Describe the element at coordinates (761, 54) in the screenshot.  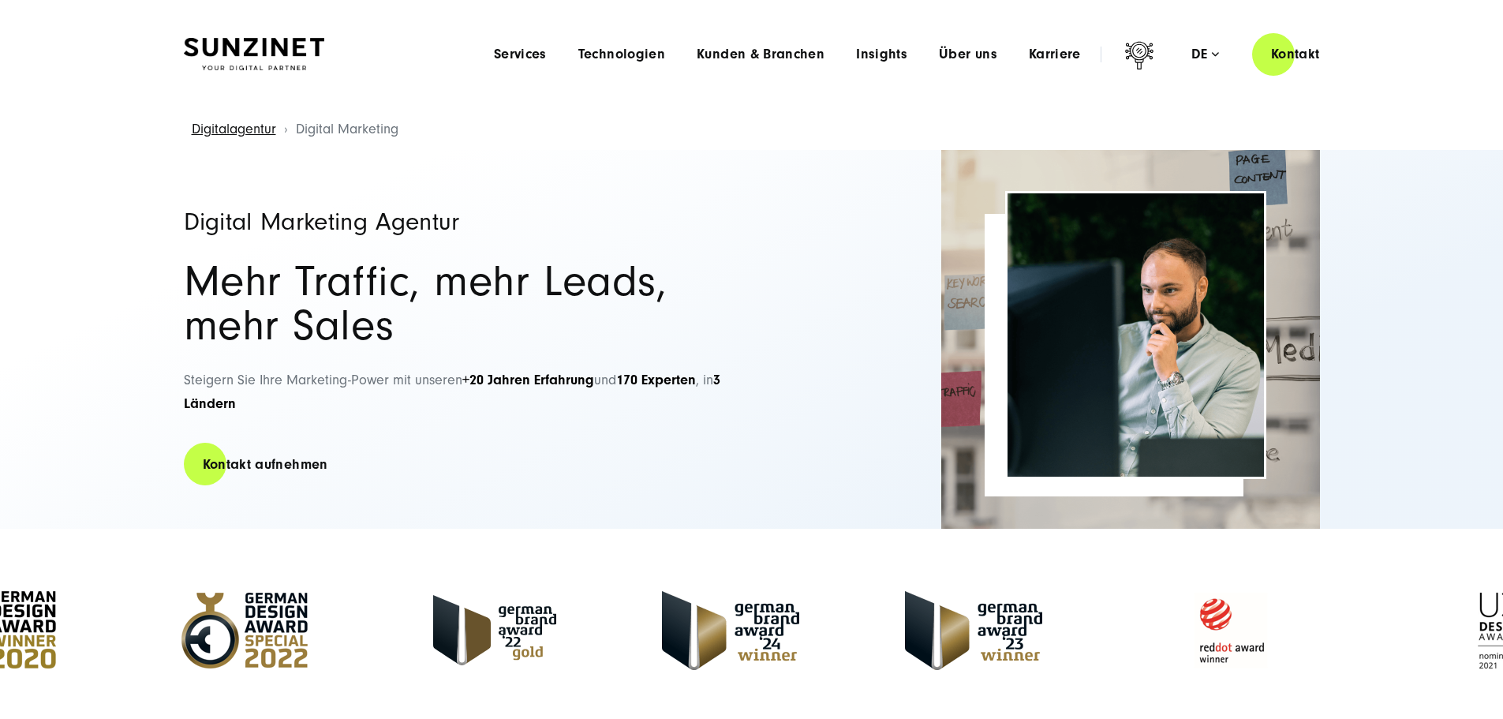
I see `span: Kunden & Branchen` at that location.